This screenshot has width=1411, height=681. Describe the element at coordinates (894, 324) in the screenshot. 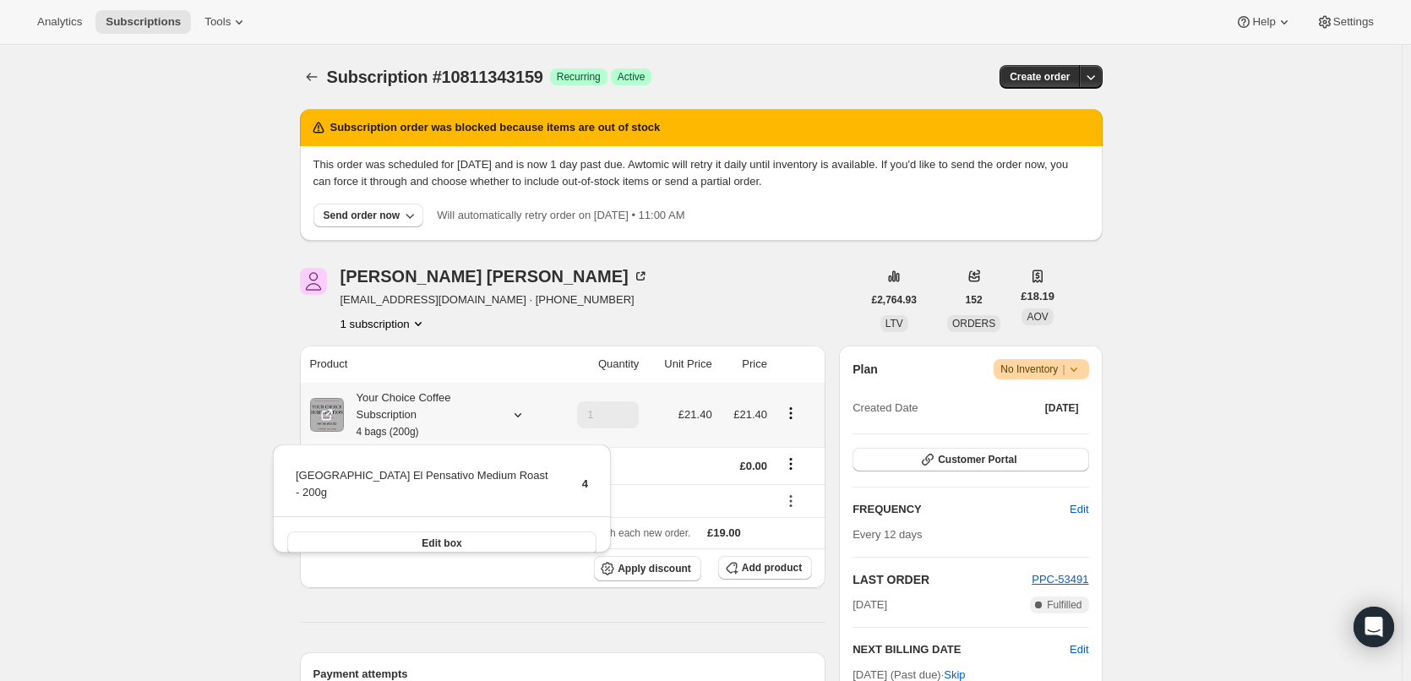

I see `span: LTV` at that location.